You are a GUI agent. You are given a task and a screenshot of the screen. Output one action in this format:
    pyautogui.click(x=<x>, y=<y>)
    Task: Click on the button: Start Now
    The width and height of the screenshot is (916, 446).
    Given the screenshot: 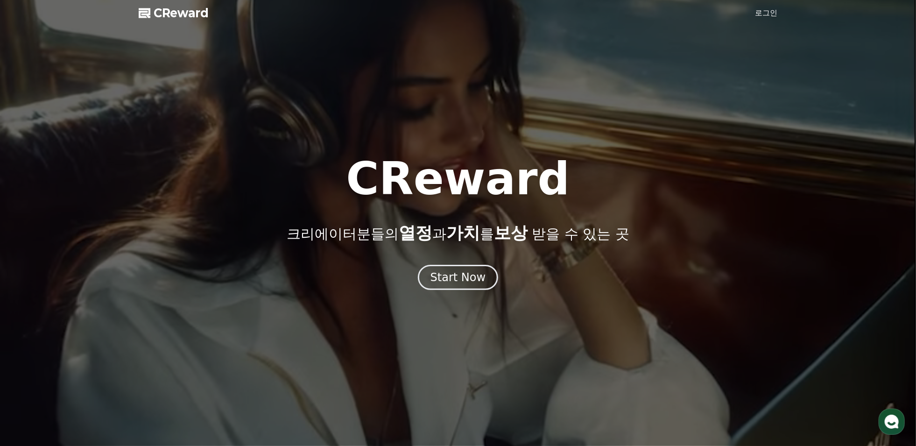 What is the action you would take?
    pyautogui.click(x=458, y=277)
    